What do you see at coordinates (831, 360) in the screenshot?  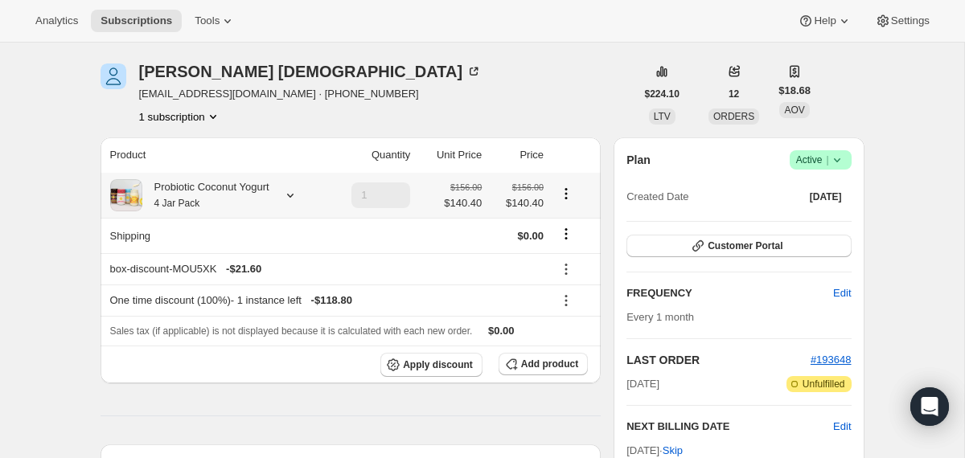 I see `button: #193648` at bounding box center [831, 360].